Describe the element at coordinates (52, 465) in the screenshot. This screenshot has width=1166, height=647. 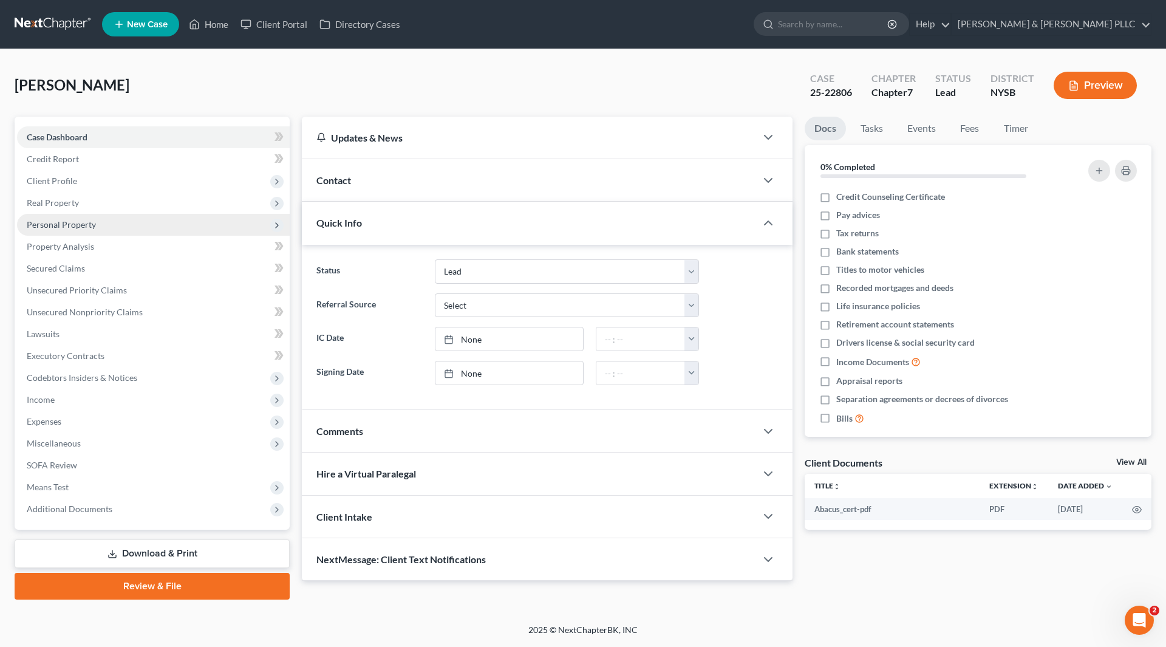
I see `span: SOFA Review` at that location.